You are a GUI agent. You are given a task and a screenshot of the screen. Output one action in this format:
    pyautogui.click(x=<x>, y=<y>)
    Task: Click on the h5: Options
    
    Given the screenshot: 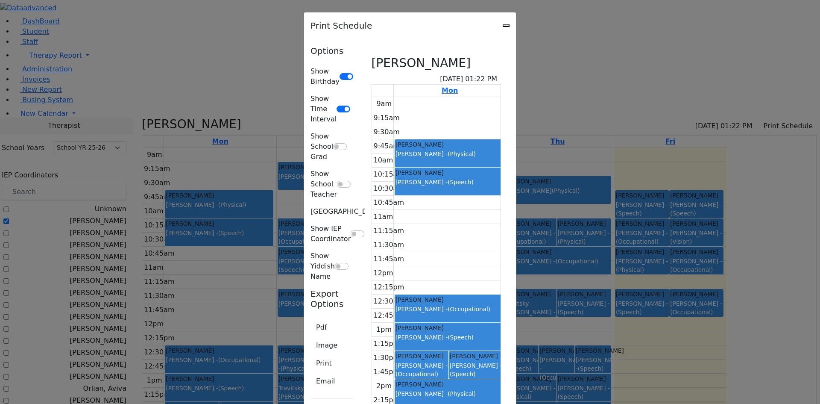 What is the action you would take?
    pyautogui.click(x=332, y=51)
    